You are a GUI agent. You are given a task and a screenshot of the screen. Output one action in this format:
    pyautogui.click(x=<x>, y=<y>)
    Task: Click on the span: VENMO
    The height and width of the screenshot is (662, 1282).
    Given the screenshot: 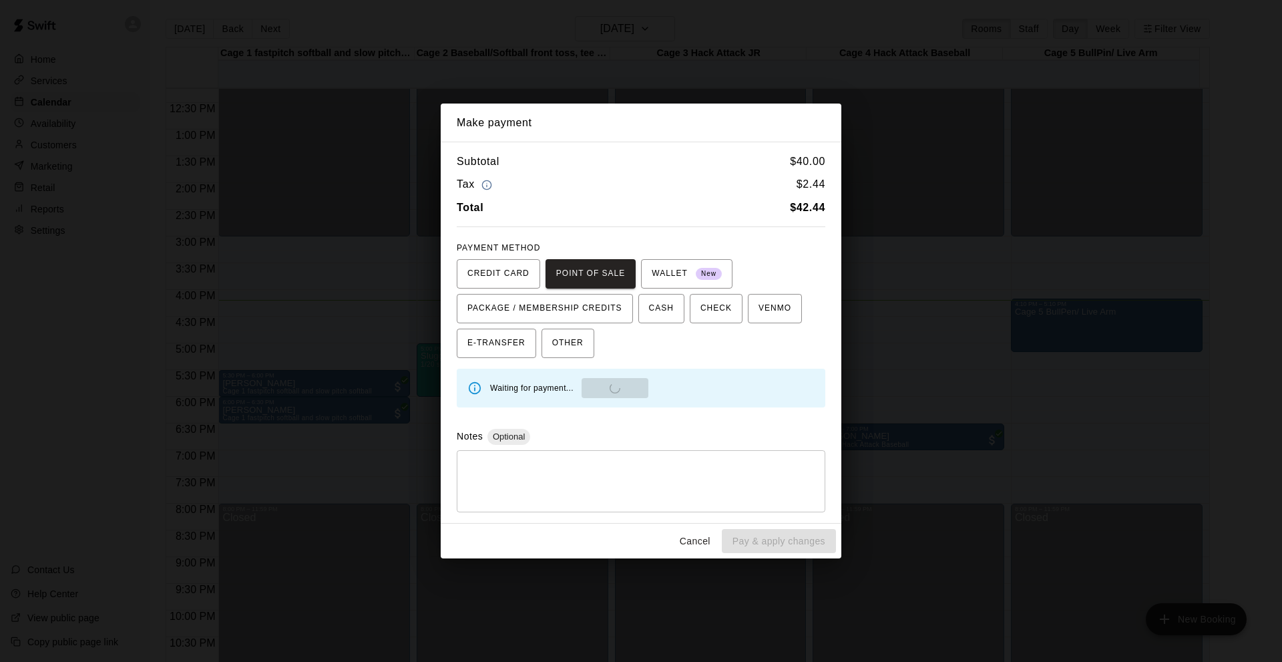 What is the action you would take?
    pyautogui.click(x=775, y=308)
    